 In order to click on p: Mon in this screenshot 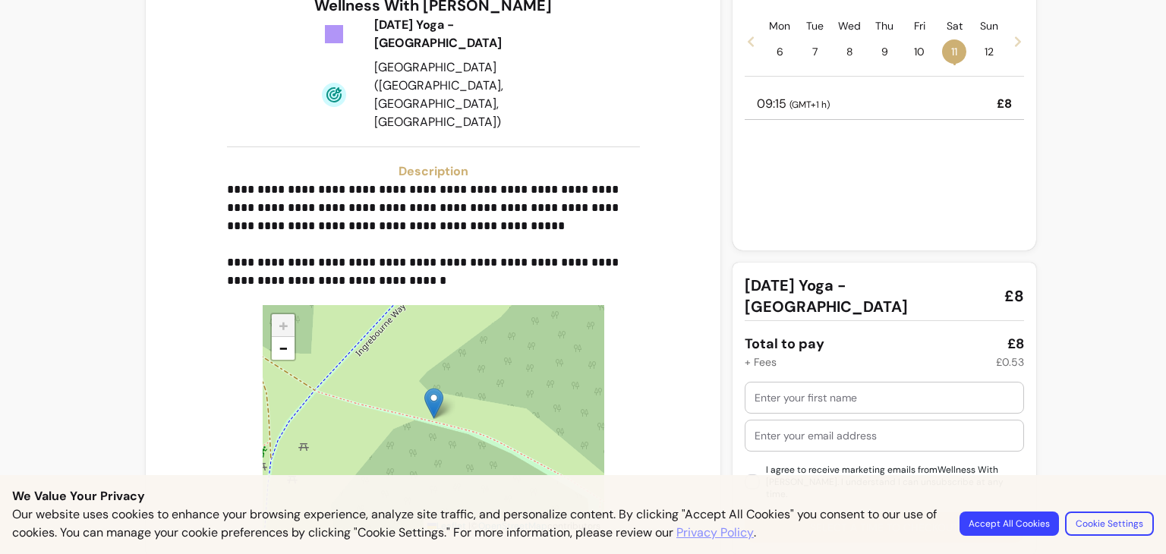, I will do `click(780, 26)`.